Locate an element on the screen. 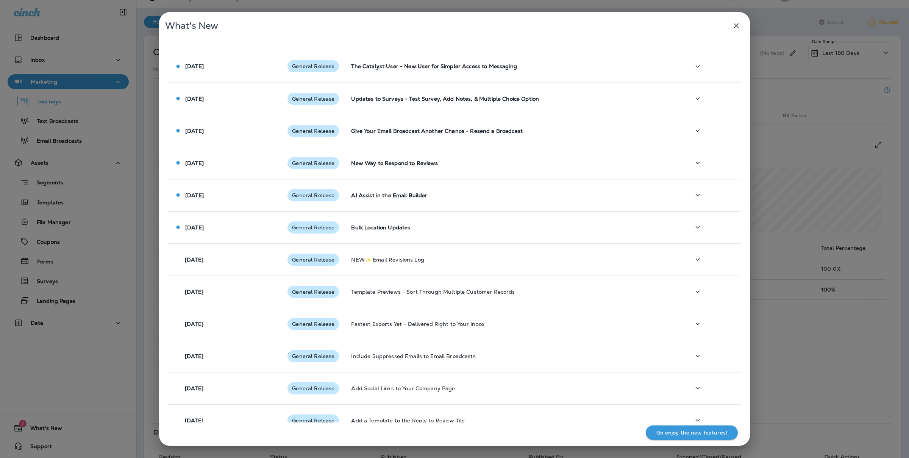 This screenshot has width=909, height=458. p: Go enjoy the new features! is located at coordinates (692, 433).